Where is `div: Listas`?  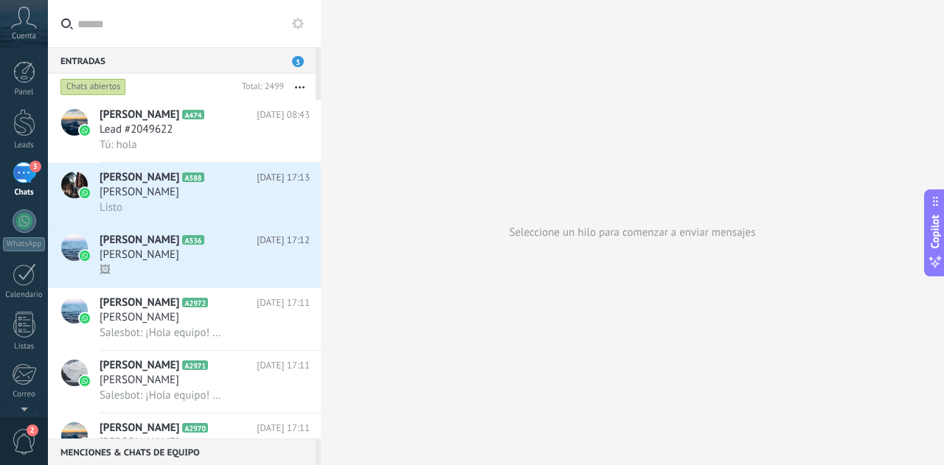 div: Listas is located at coordinates (24, 347).